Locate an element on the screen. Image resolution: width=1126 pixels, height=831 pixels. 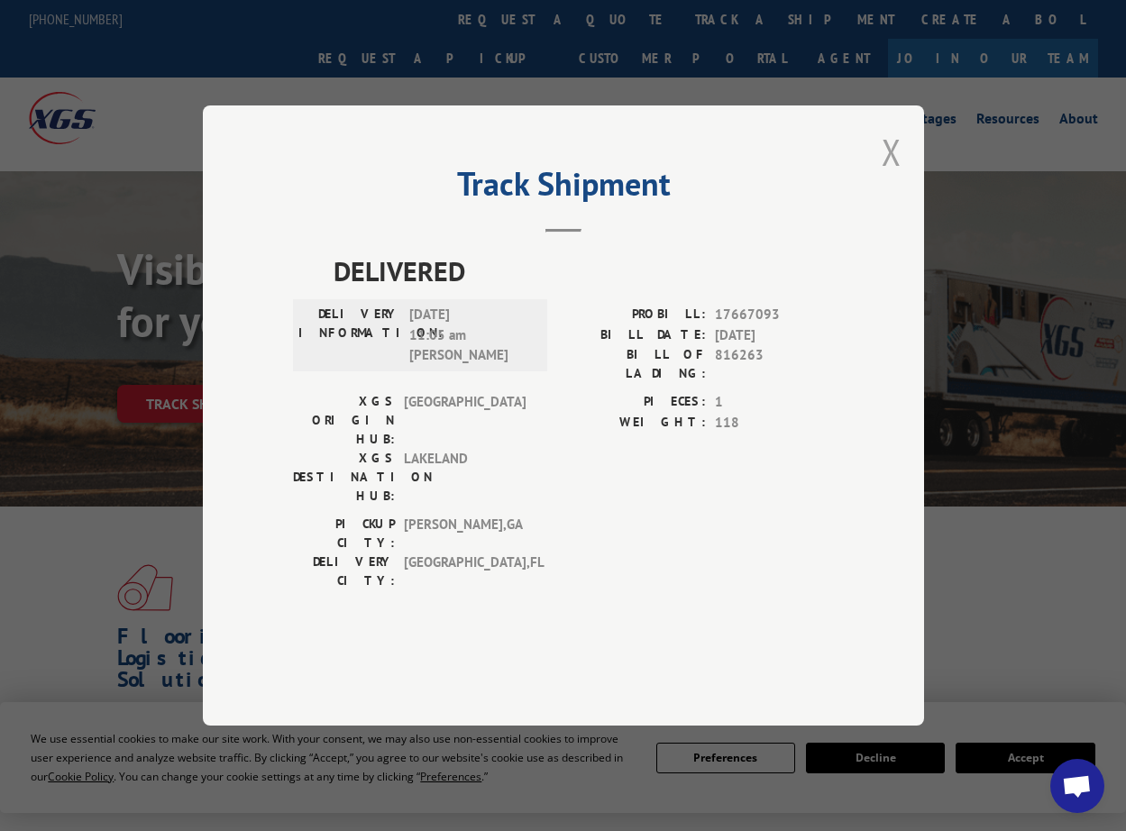
label: DELIVERY CITY: is located at coordinates (343, 571).